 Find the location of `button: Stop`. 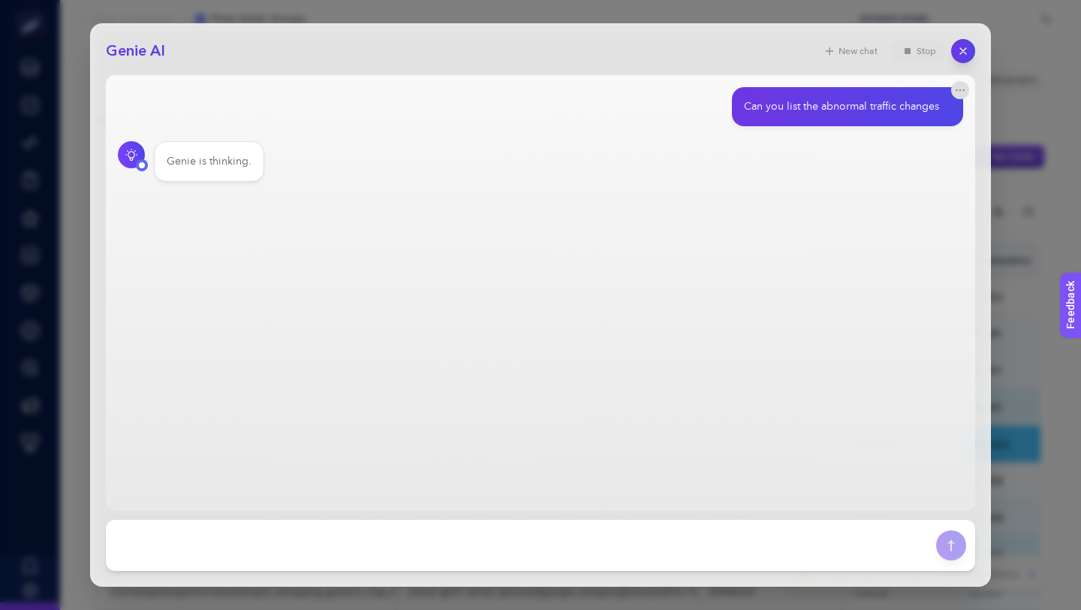

button: Stop is located at coordinates (919, 51).